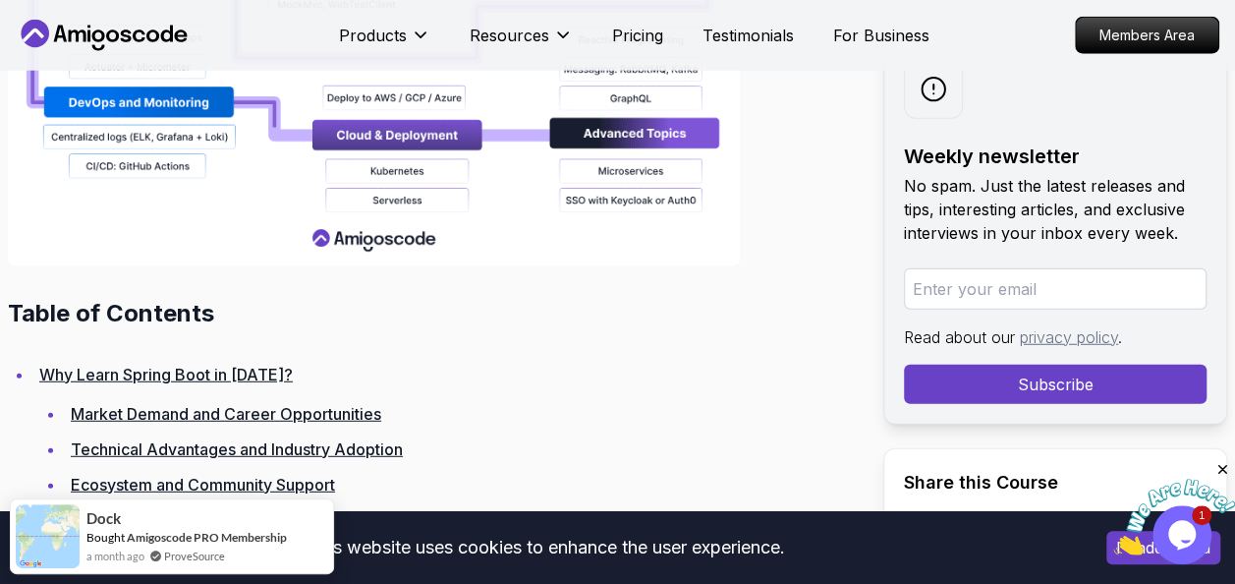  What do you see at coordinates (638, 35) in the screenshot?
I see `a: Pricing` at bounding box center [638, 35].